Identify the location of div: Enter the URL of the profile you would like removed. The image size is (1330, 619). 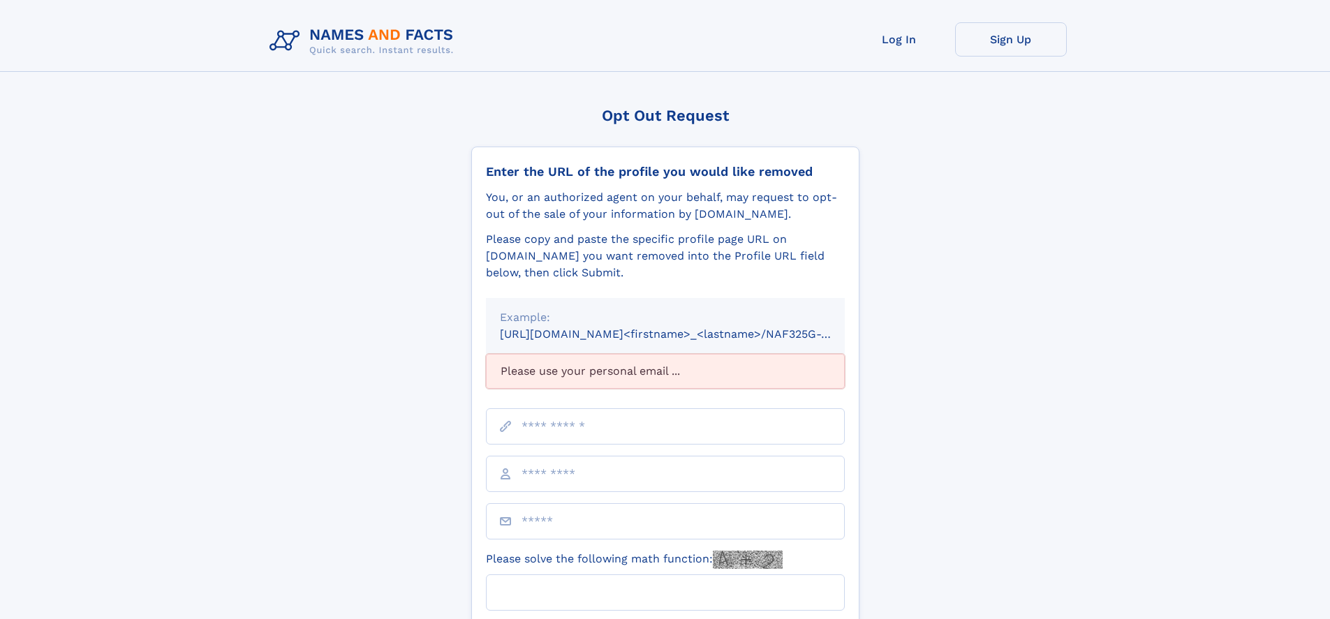
(666, 172).